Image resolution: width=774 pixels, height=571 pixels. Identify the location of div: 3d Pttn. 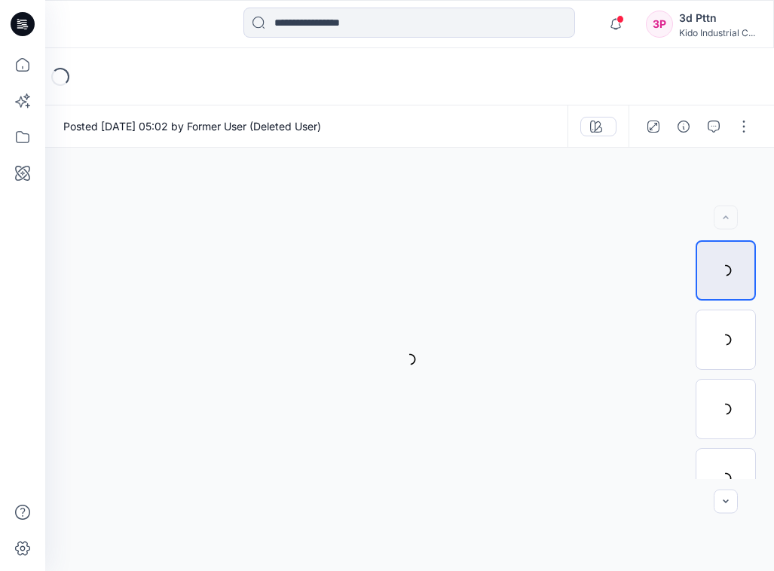
(717, 18).